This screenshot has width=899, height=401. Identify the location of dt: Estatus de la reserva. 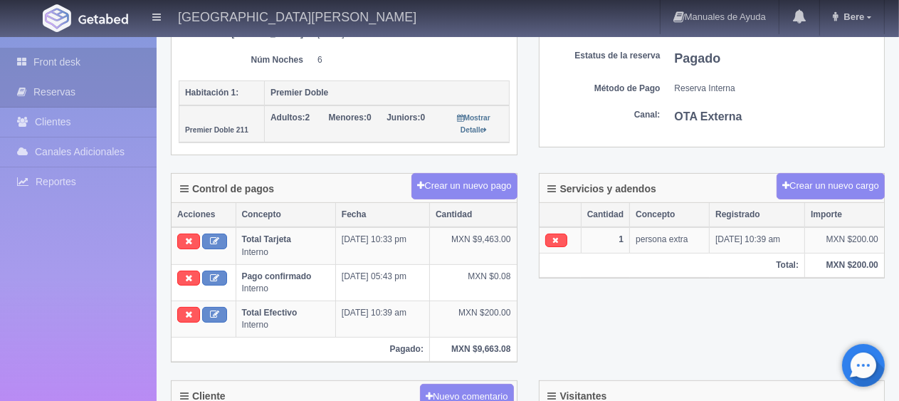
(604, 56).